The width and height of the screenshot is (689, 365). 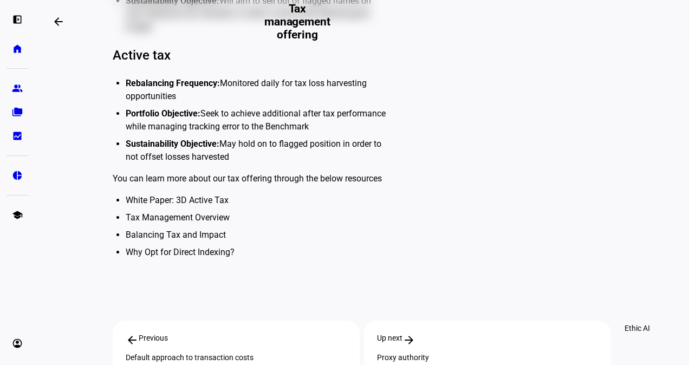 What do you see at coordinates (17, 88) in the screenshot?
I see `a: group` at bounding box center [17, 88].